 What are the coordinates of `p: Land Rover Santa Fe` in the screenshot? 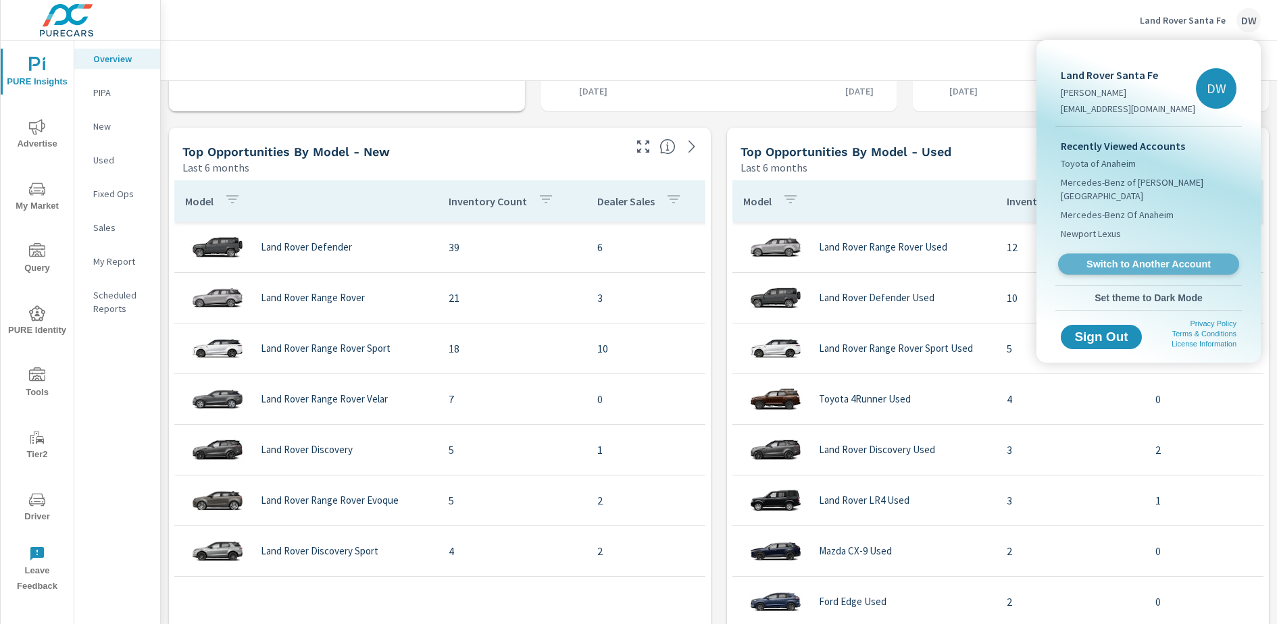 It's located at (1128, 75).